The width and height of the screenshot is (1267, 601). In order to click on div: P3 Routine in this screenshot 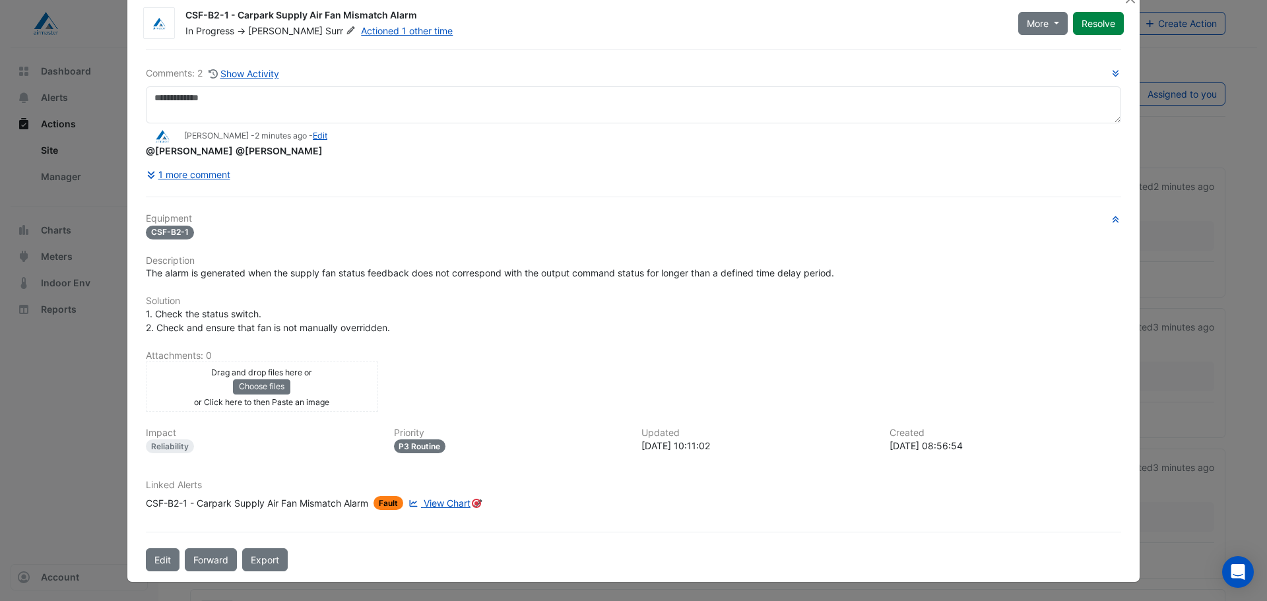, I will do `click(420, 446)`.